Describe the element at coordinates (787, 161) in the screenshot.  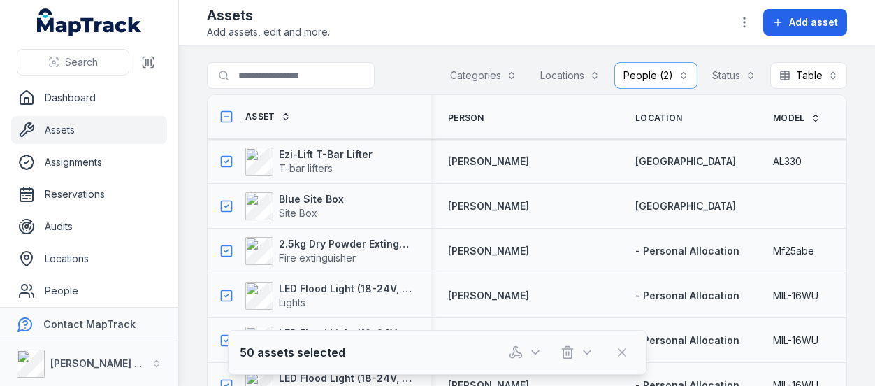
I see `span: AL330` at that location.